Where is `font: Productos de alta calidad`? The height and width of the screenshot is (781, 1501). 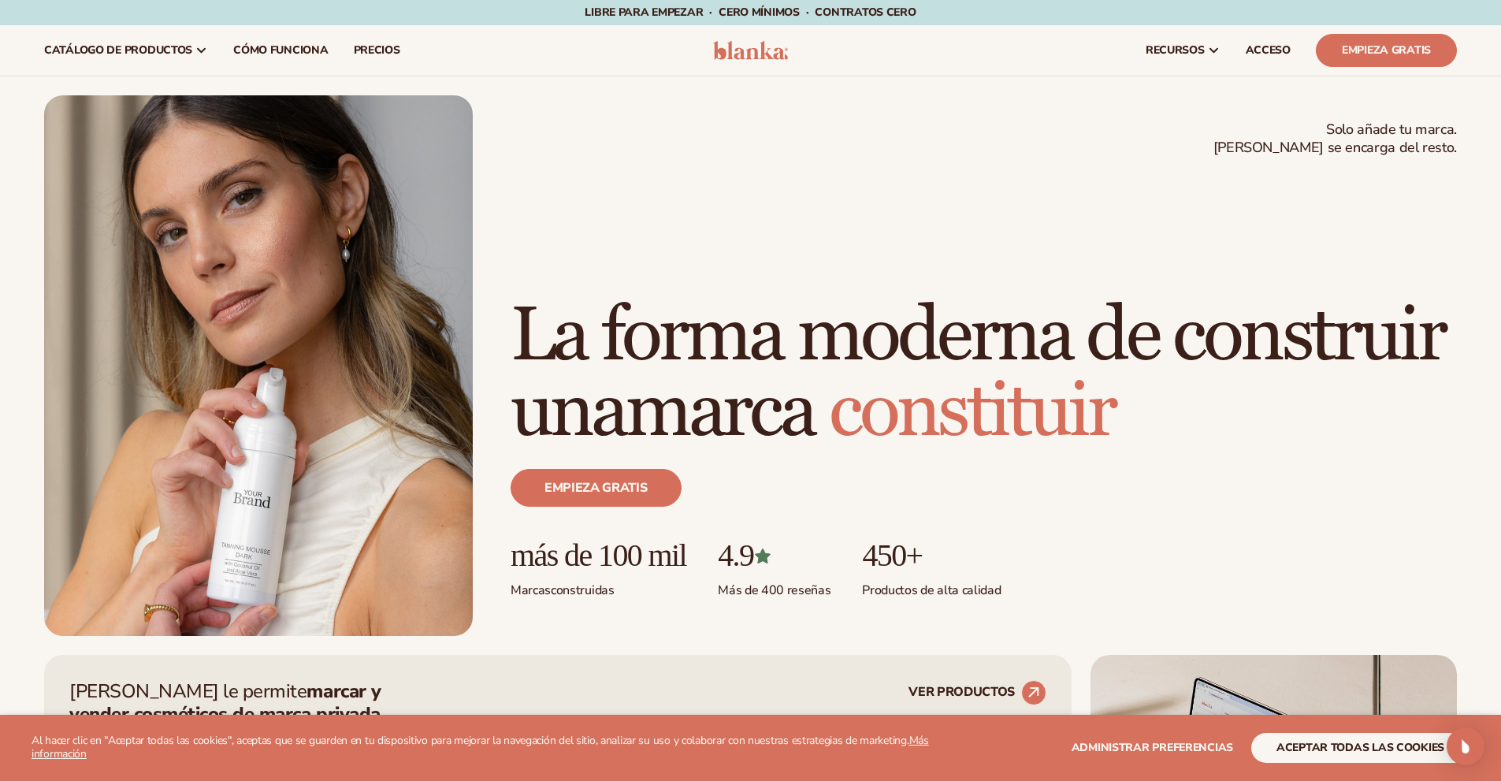 font: Productos de alta calidad is located at coordinates (932, 590).